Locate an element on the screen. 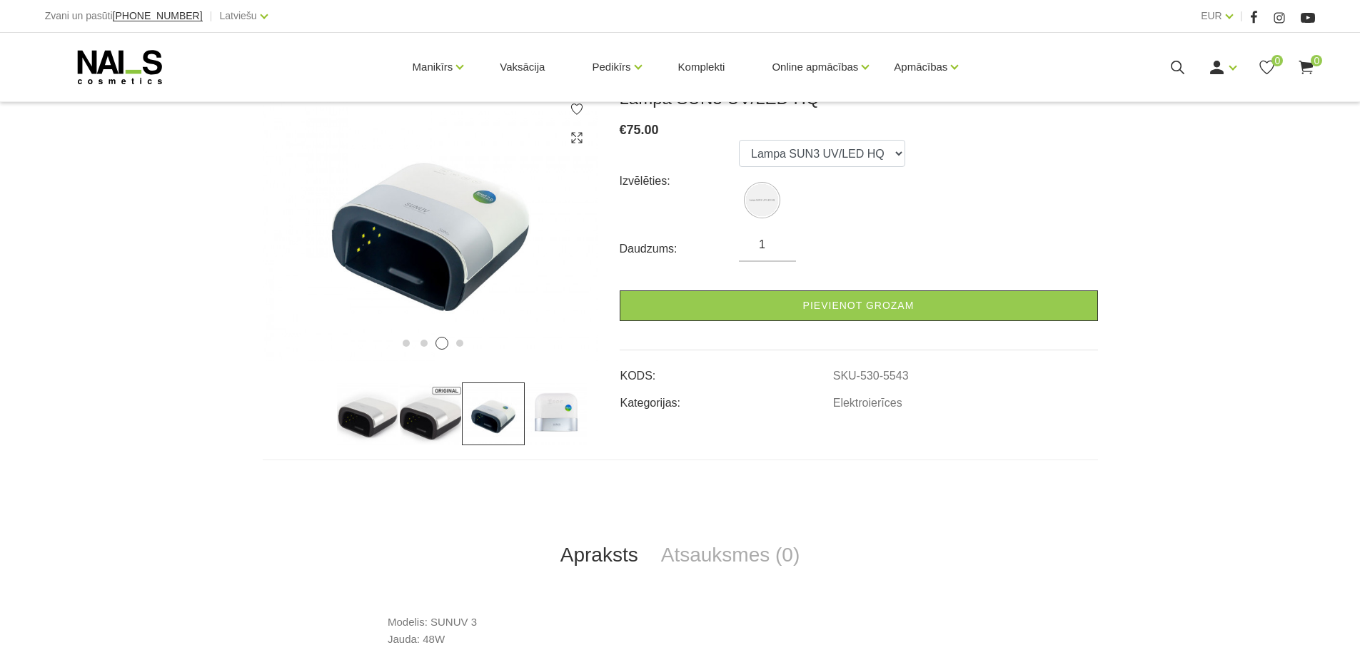 This screenshot has width=1360, height=650. img: Lampa SUN3 UV/LED HQ is located at coordinates (762, 200).